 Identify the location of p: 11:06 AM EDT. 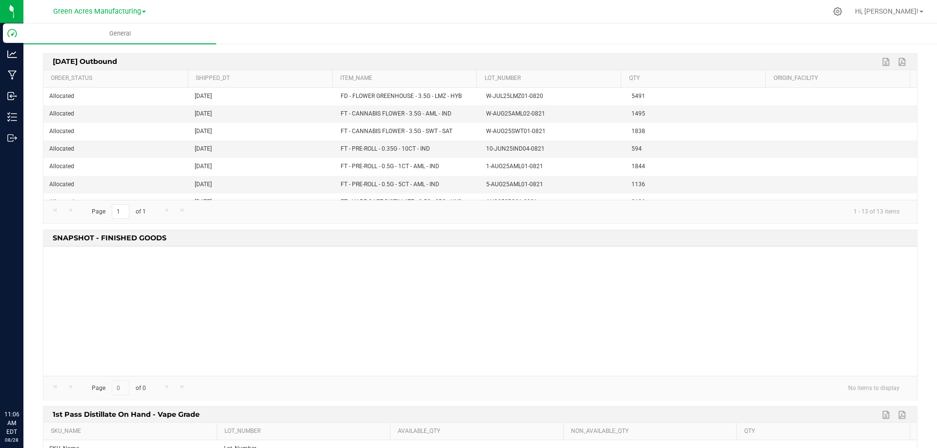
(12, 424).